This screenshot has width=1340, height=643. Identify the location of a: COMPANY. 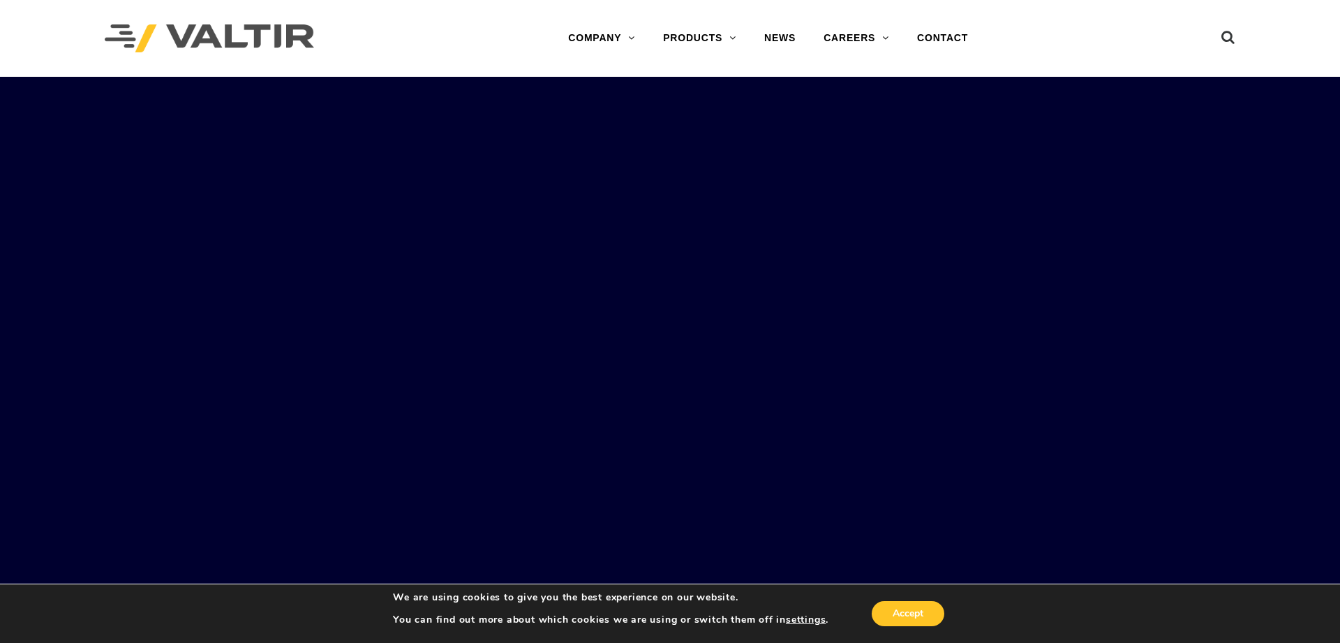
(602, 38).